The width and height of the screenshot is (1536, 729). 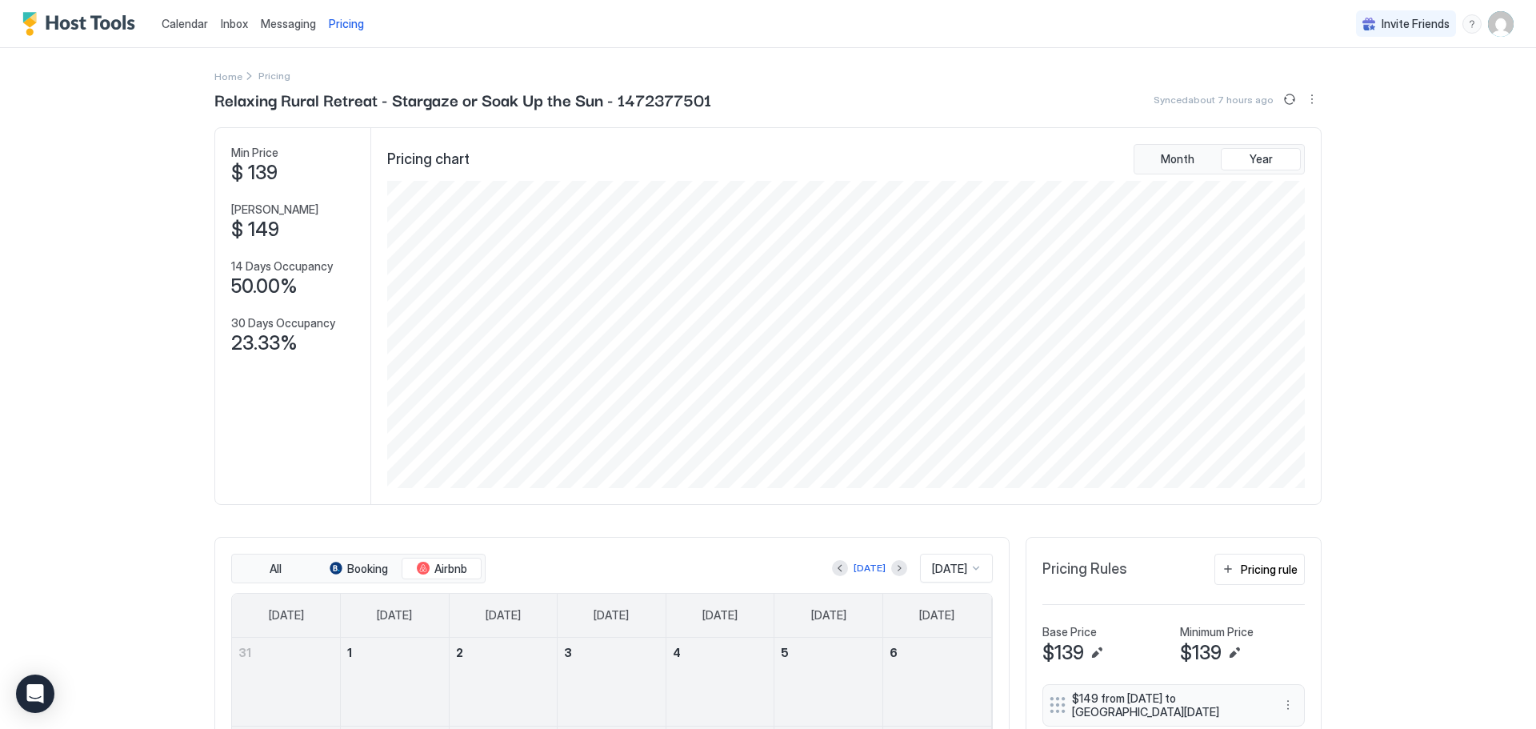 I want to click on span: $ 149, so click(x=255, y=230).